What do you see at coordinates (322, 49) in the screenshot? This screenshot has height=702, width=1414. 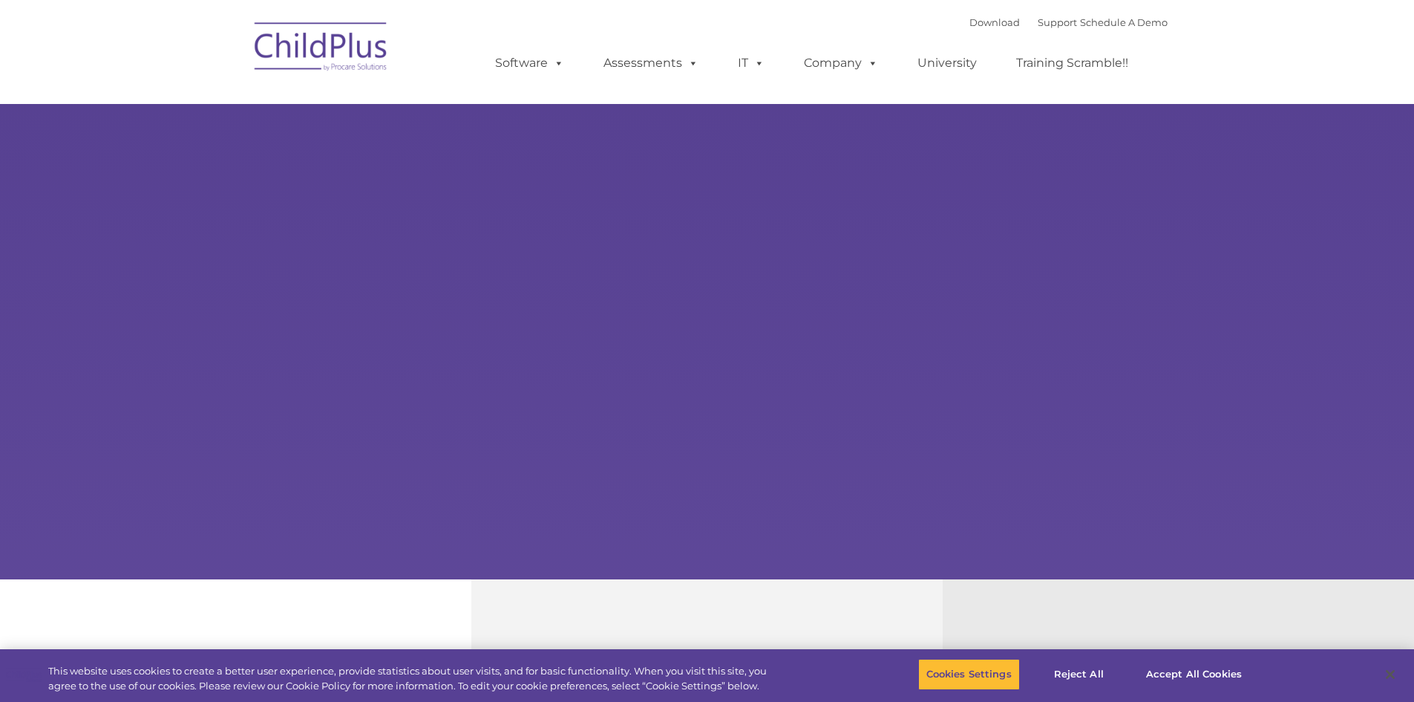 I see `img: ChildPlus by Procare Solutions` at bounding box center [322, 49].